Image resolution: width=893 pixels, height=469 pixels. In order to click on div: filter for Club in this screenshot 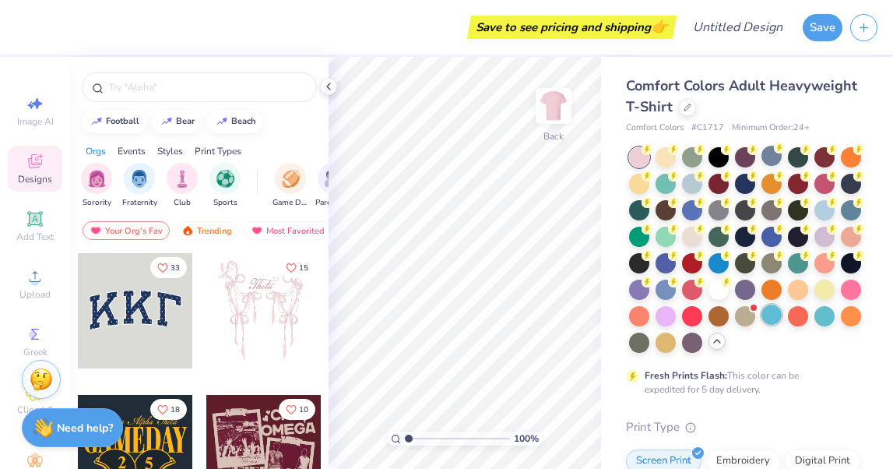, I will do `click(182, 185)`.